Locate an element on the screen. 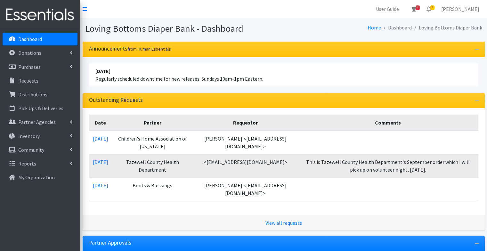 This screenshot has height=251, width=487. a: User Guide is located at coordinates (387, 9).